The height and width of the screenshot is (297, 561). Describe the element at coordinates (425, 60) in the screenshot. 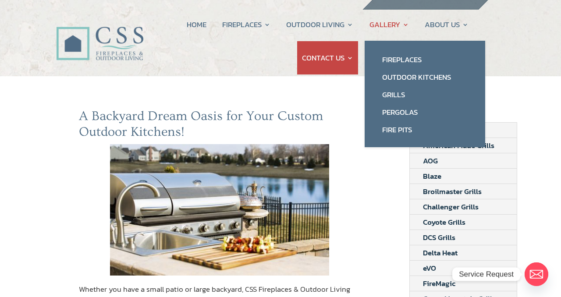

I see `a: Fireplaces` at that location.